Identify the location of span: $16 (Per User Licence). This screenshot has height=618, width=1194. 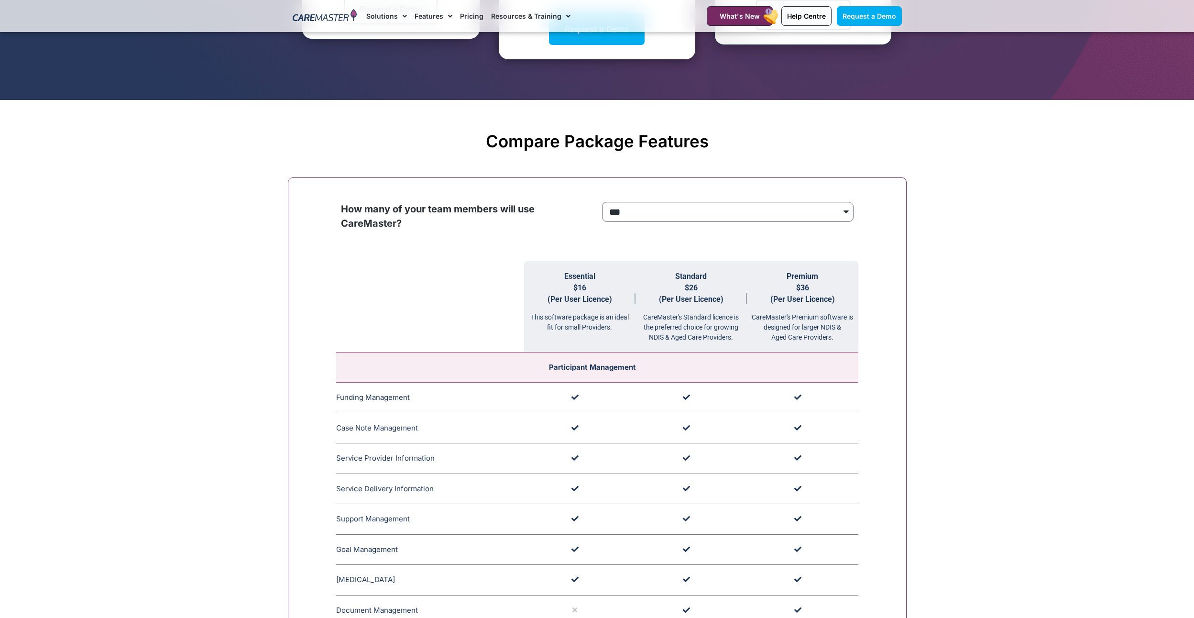
(580, 293).